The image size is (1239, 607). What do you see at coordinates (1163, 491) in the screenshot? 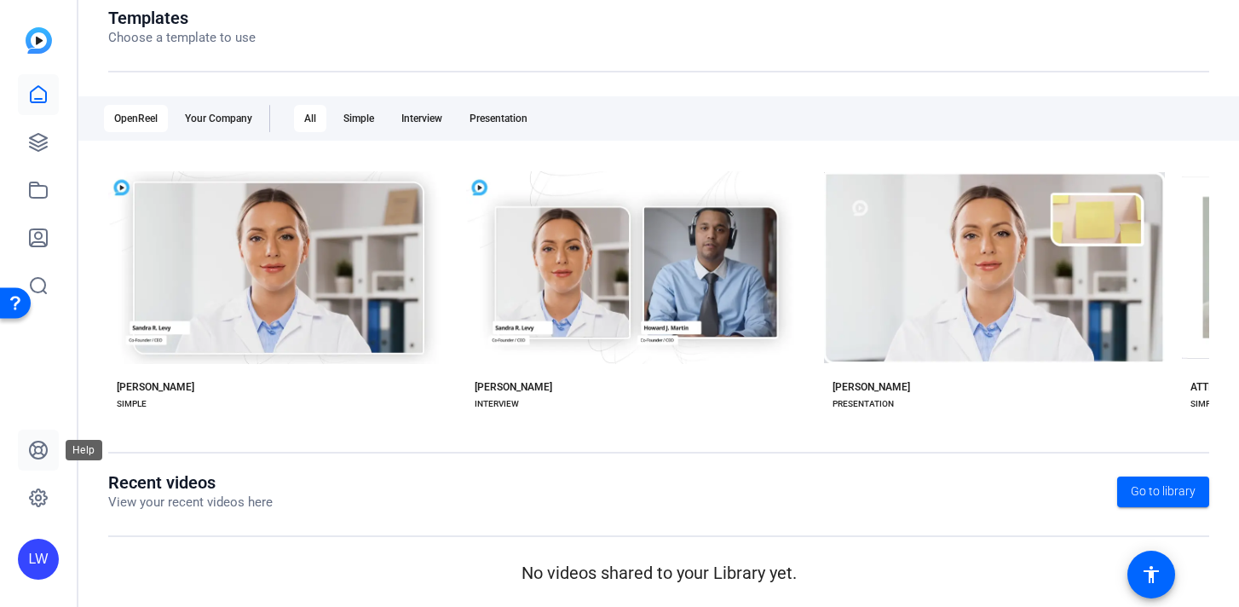
I see `span: Go to library` at bounding box center [1163, 491].